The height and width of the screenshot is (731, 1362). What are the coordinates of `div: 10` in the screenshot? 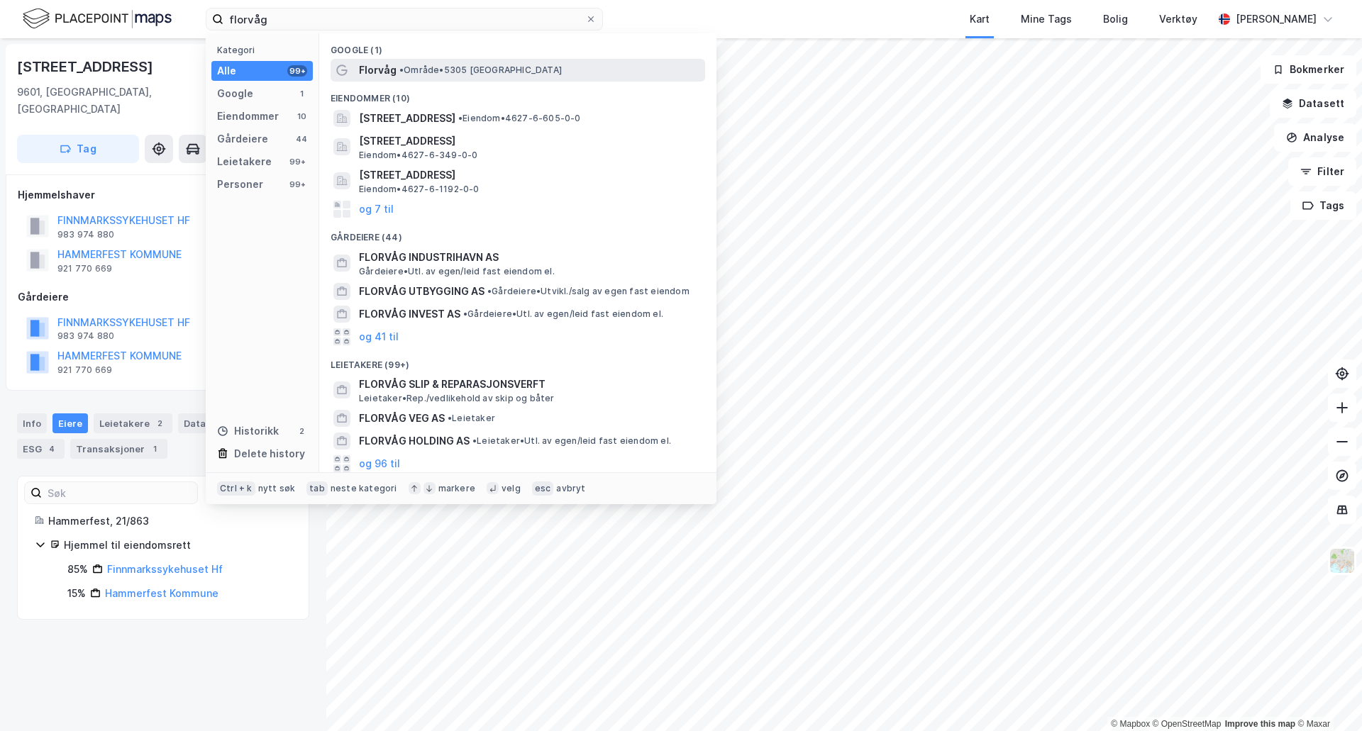 It's located at (301, 116).